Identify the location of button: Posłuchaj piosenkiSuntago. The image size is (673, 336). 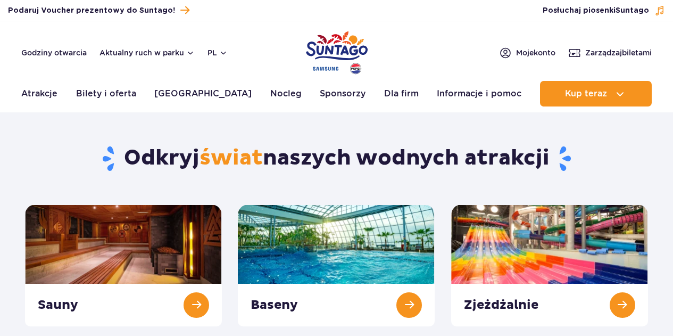
(604, 11).